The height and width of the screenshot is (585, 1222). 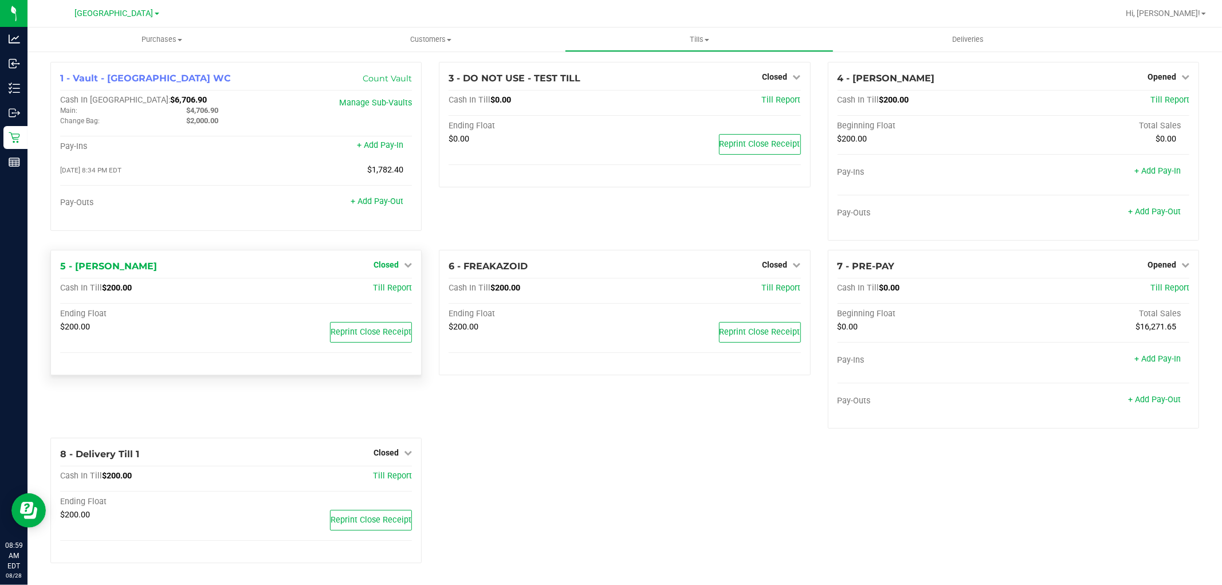 What do you see at coordinates (967, 40) in the screenshot?
I see `a: Deliveries` at bounding box center [967, 40].